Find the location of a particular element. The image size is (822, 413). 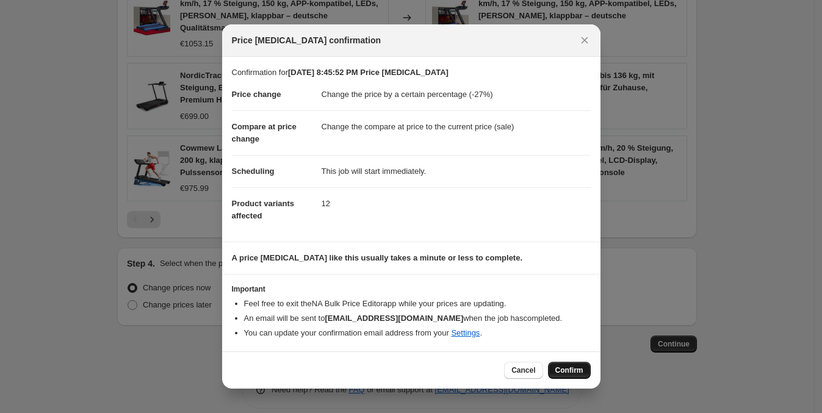

span: Confirm is located at coordinates (570, 371).